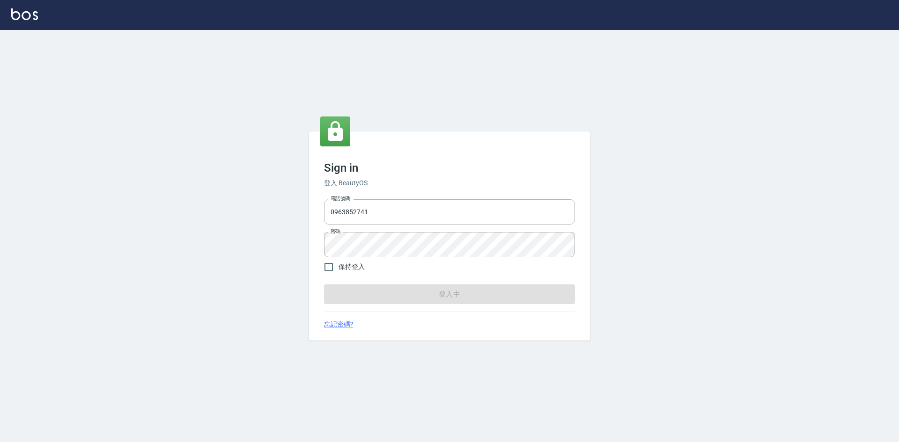 The width and height of the screenshot is (899, 442). I want to click on a: 忘記密碼?, so click(339, 324).